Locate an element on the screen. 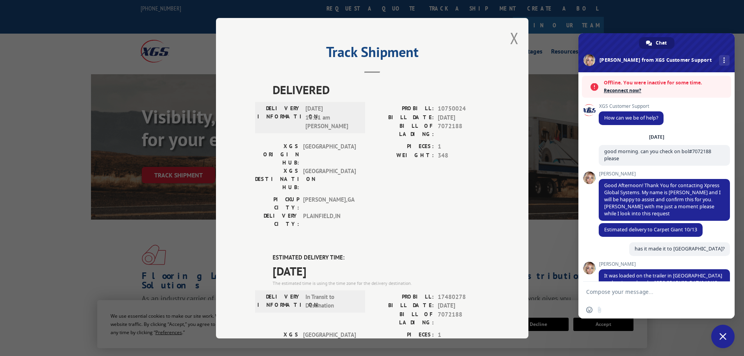 This screenshot has width=744, height=356. label: XGS DESTINATION HUB: is located at coordinates (277, 179).